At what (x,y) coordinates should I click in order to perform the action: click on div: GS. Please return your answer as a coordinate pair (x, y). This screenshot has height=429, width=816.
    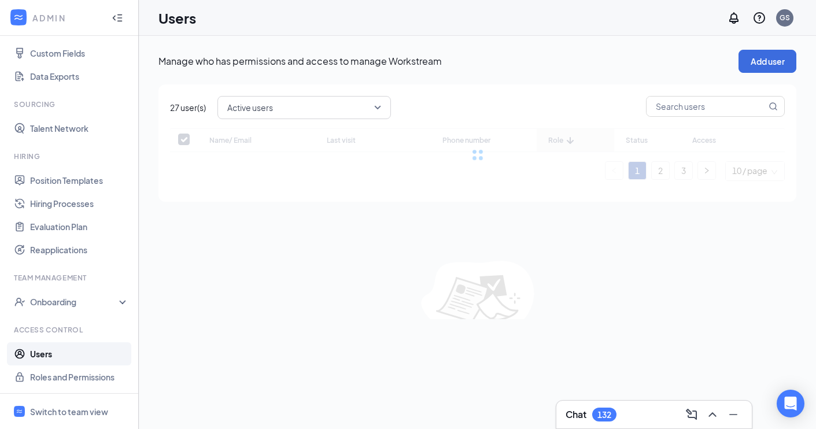
    Looking at the image, I should click on (785, 17).